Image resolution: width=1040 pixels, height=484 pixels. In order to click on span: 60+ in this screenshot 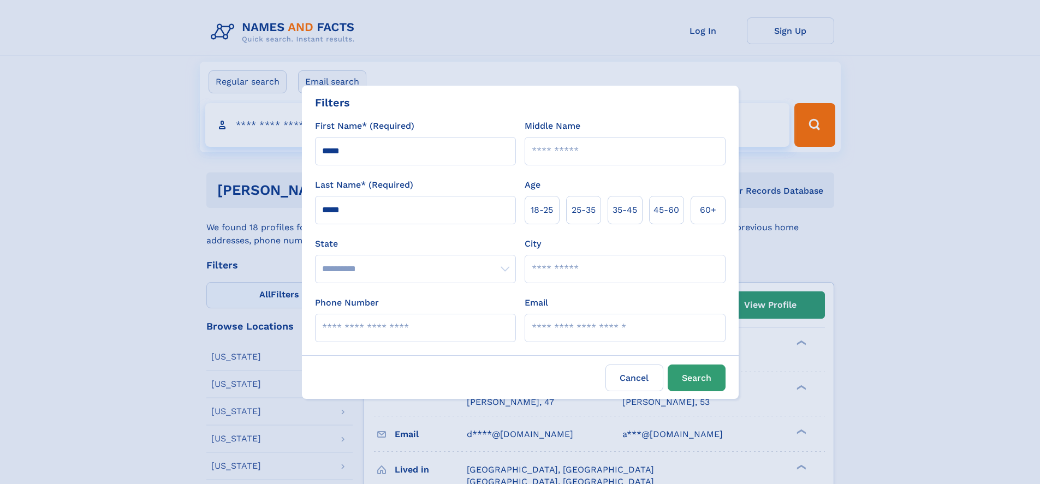, I will do `click(708, 210)`.